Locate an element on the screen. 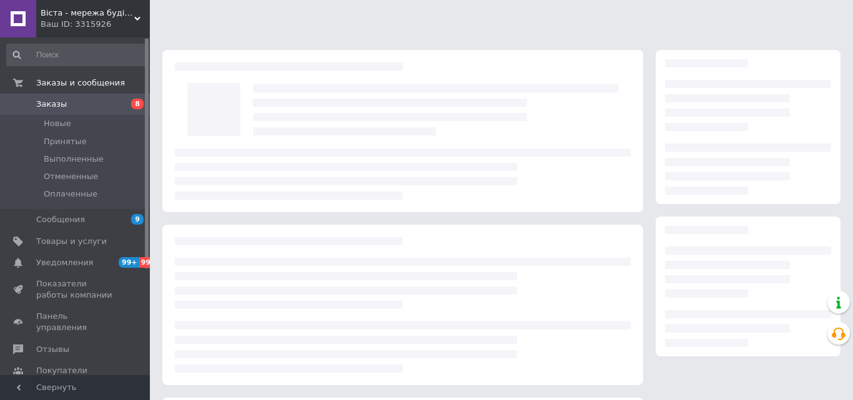 This screenshot has height=400, width=853. span: Уведомления is located at coordinates (64, 263).